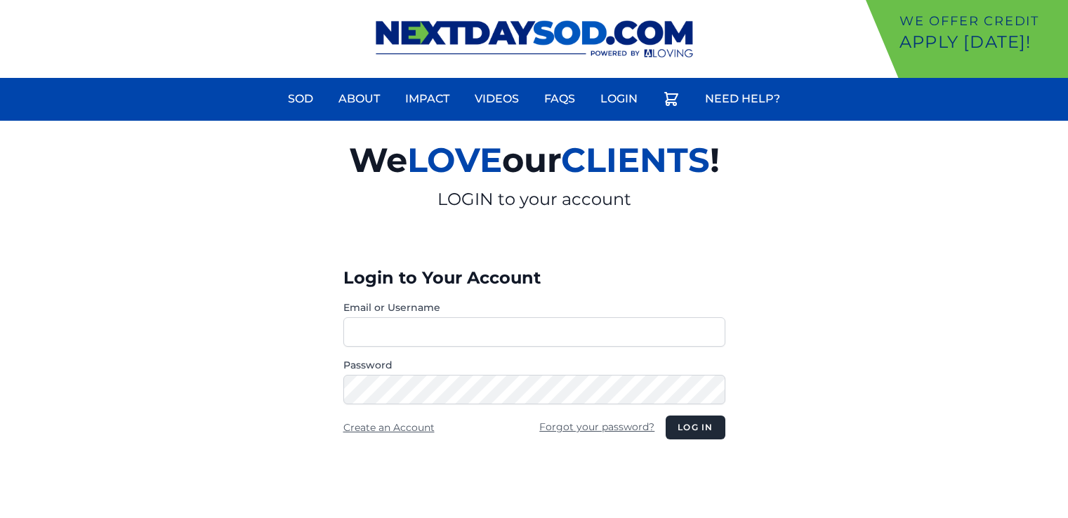  I want to click on a: Need Help?, so click(742, 99).